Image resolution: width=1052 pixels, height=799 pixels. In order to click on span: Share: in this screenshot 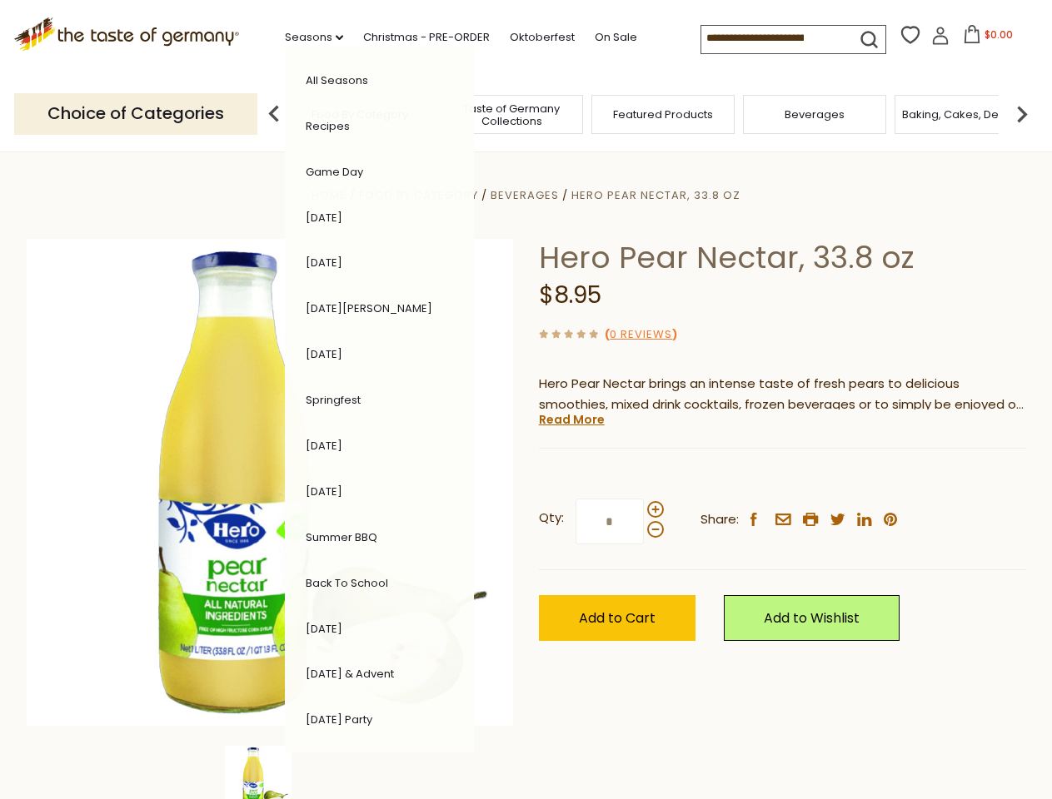, I will do `click(719, 520)`.